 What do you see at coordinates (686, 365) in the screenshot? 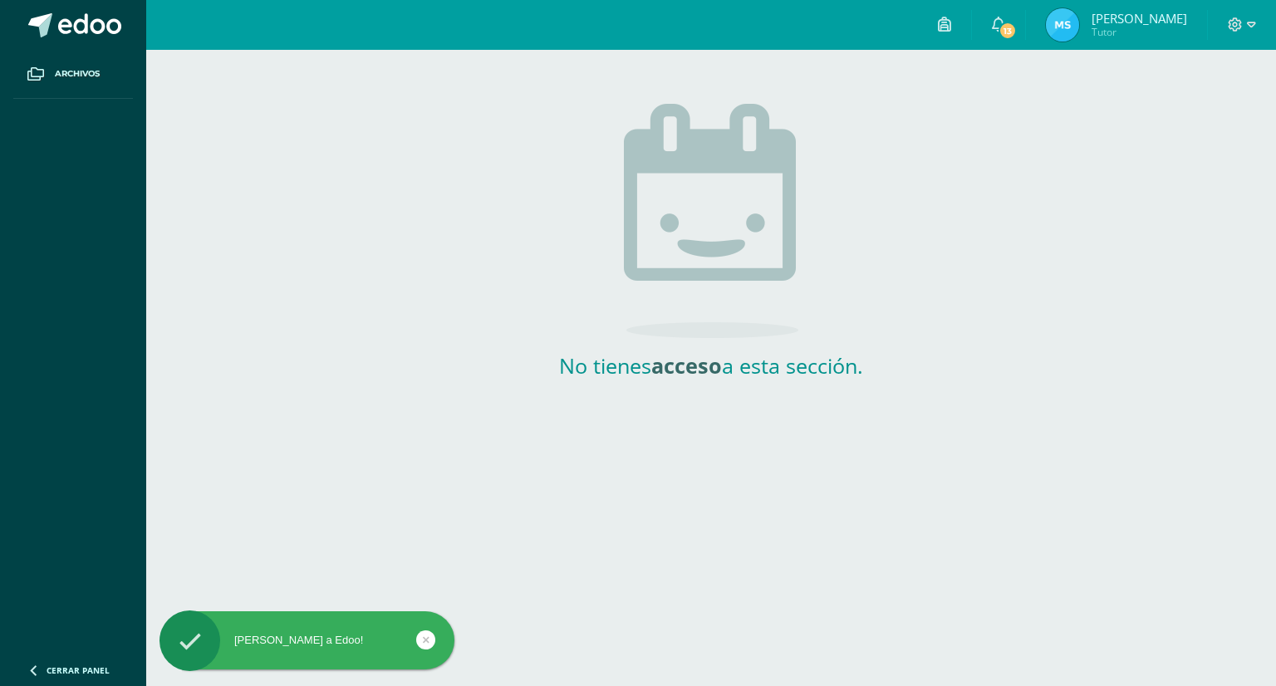
I see `strong: acceso` at bounding box center [686, 365].